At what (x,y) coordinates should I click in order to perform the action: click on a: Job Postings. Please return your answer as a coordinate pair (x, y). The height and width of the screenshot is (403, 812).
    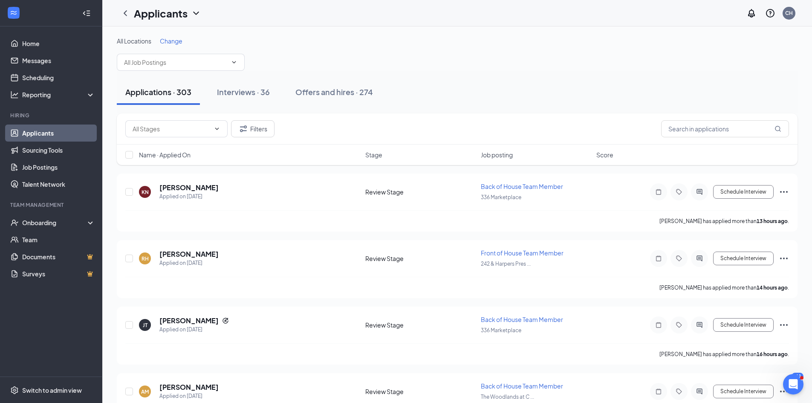
    Looking at the image, I should click on (58, 167).